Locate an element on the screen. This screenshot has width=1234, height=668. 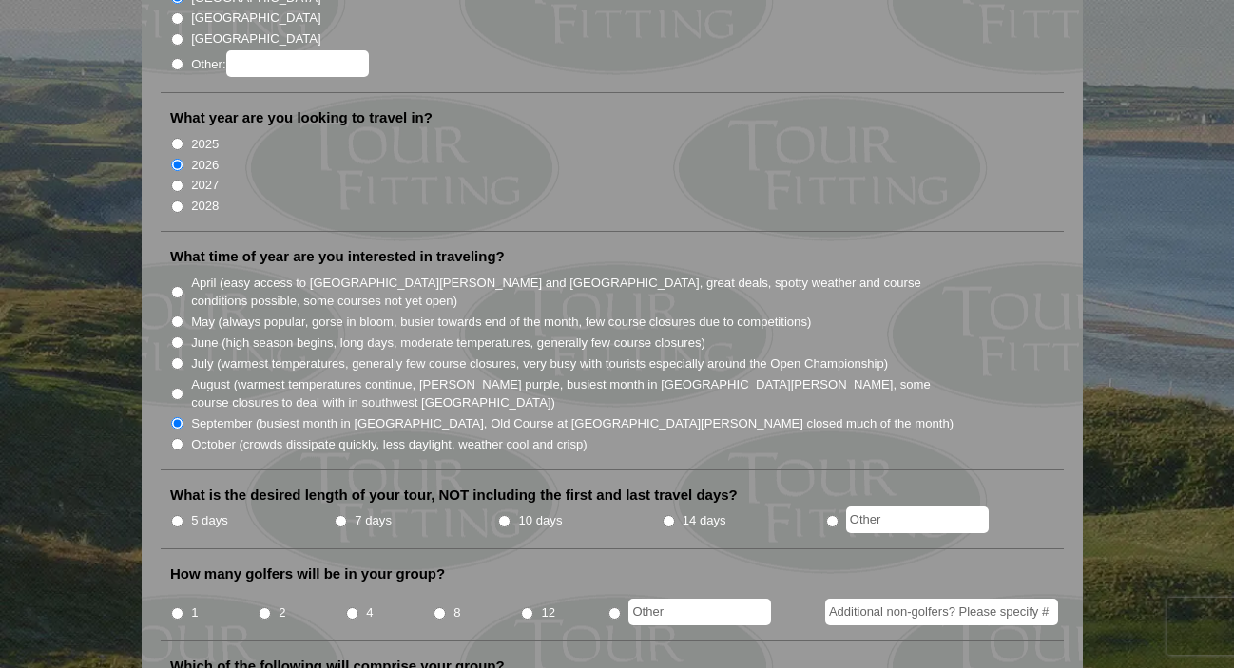
label: What year are you looking to travel in? is located at coordinates (301, 118).